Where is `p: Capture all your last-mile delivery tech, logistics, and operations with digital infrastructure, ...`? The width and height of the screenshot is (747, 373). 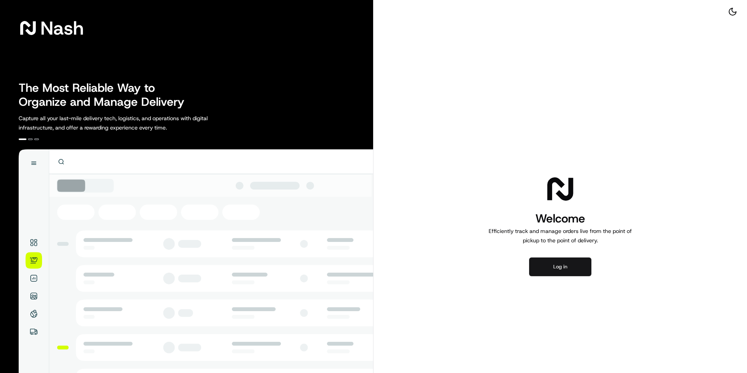 p: Capture all your last-mile delivery tech, logistics, and operations with digital infrastructure, ... is located at coordinates (131, 123).